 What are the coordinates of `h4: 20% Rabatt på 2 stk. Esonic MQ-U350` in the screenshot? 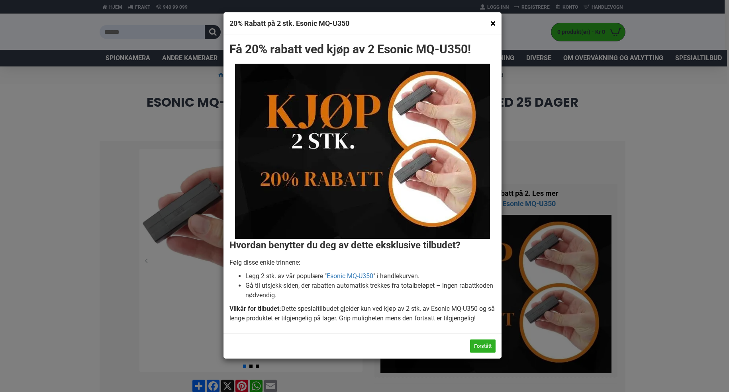 It's located at (363, 24).